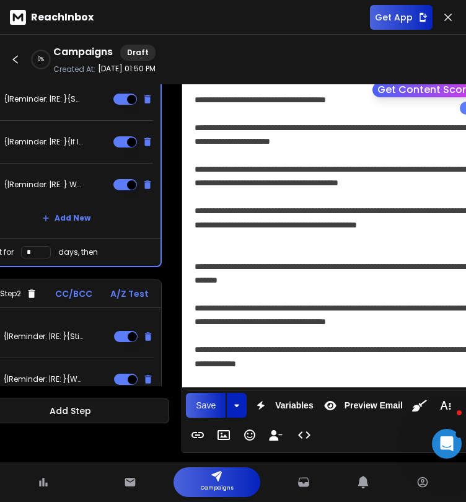  What do you see at coordinates (294, 405) in the screenshot?
I see `span: Variables` at bounding box center [294, 405].